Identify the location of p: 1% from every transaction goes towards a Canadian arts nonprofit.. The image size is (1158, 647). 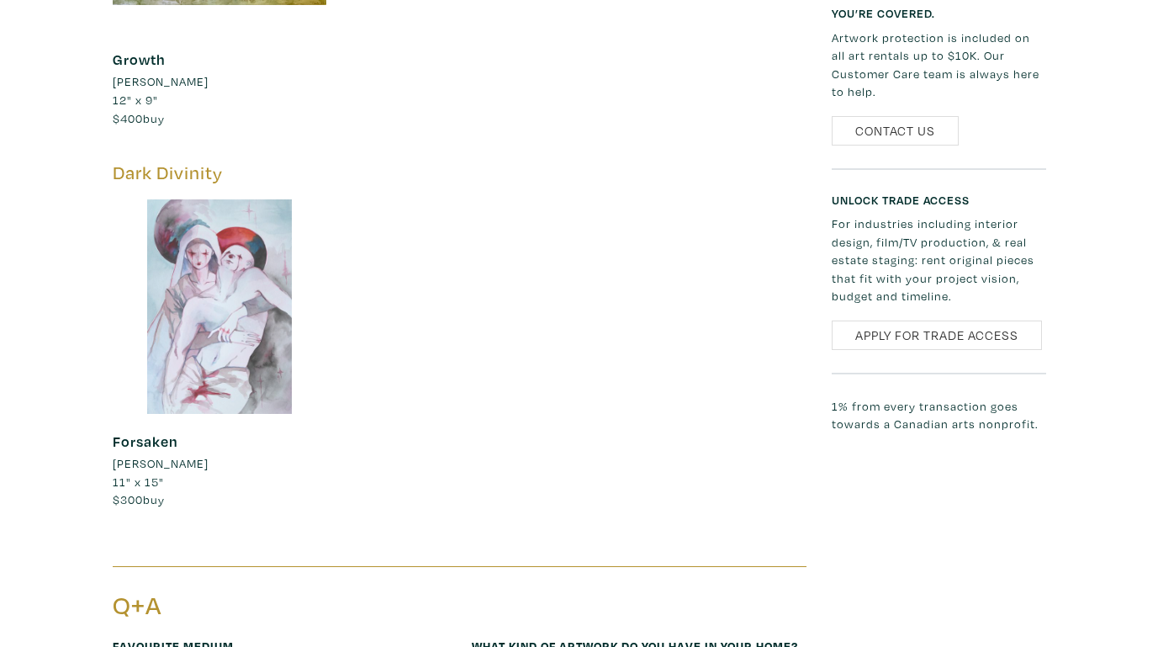
(938, 414).